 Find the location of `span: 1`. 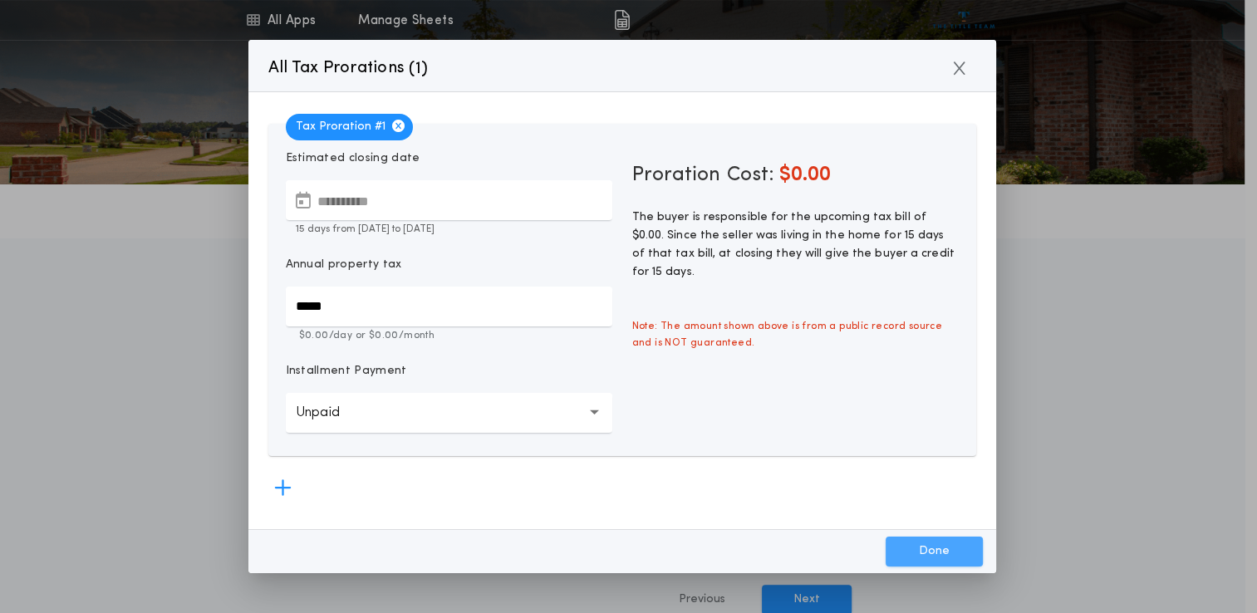

span: 1 is located at coordinates (418, 69).